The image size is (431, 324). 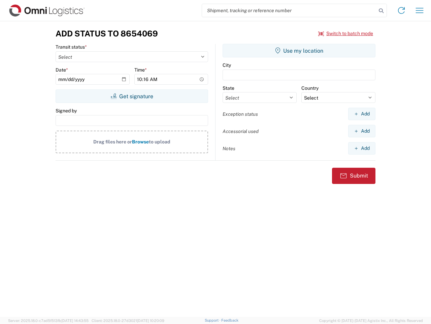 I want to click on label: Notes, so click(x=229, y=148).